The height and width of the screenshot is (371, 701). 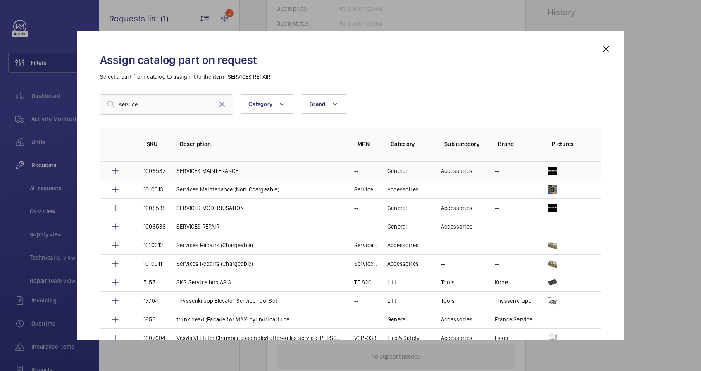 I want to click on img: s-_uY3xHzyX_BxUJa6bLgyHzqovBvhVOa_8x0OwmZUYZ2PJJ.png, so click(x=552, y=283).